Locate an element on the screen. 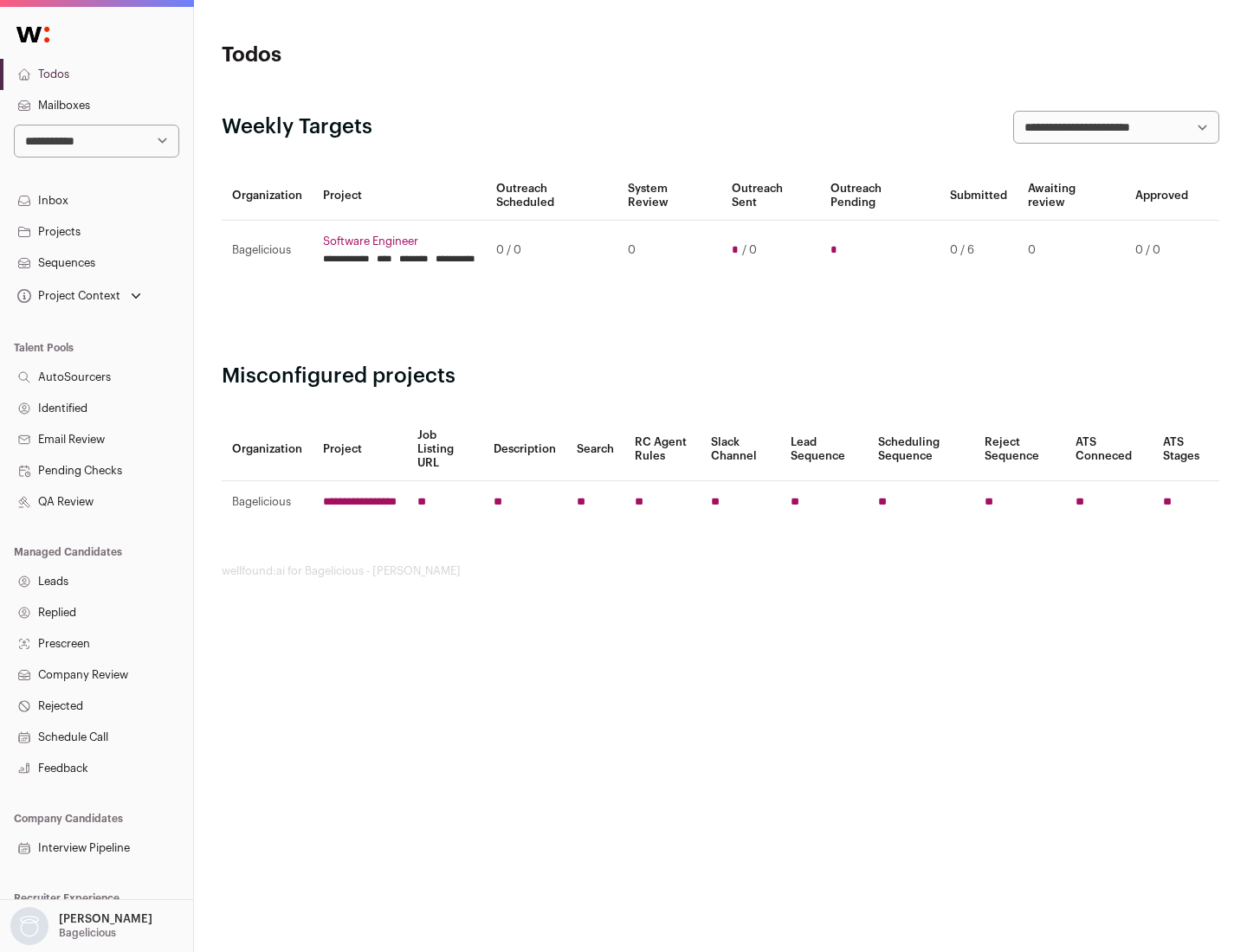  th: RC Agent Rules is located at coordinates (661, 449).